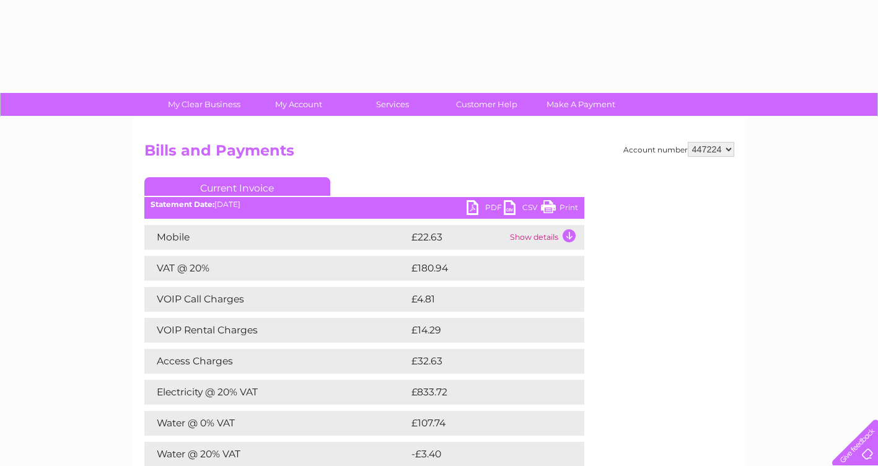 This screenshot has width=878, height=466. What do you see at coordinates (481, 299) in the screenshot?
I see `td: £4.81` at bounding box center [481, 299].